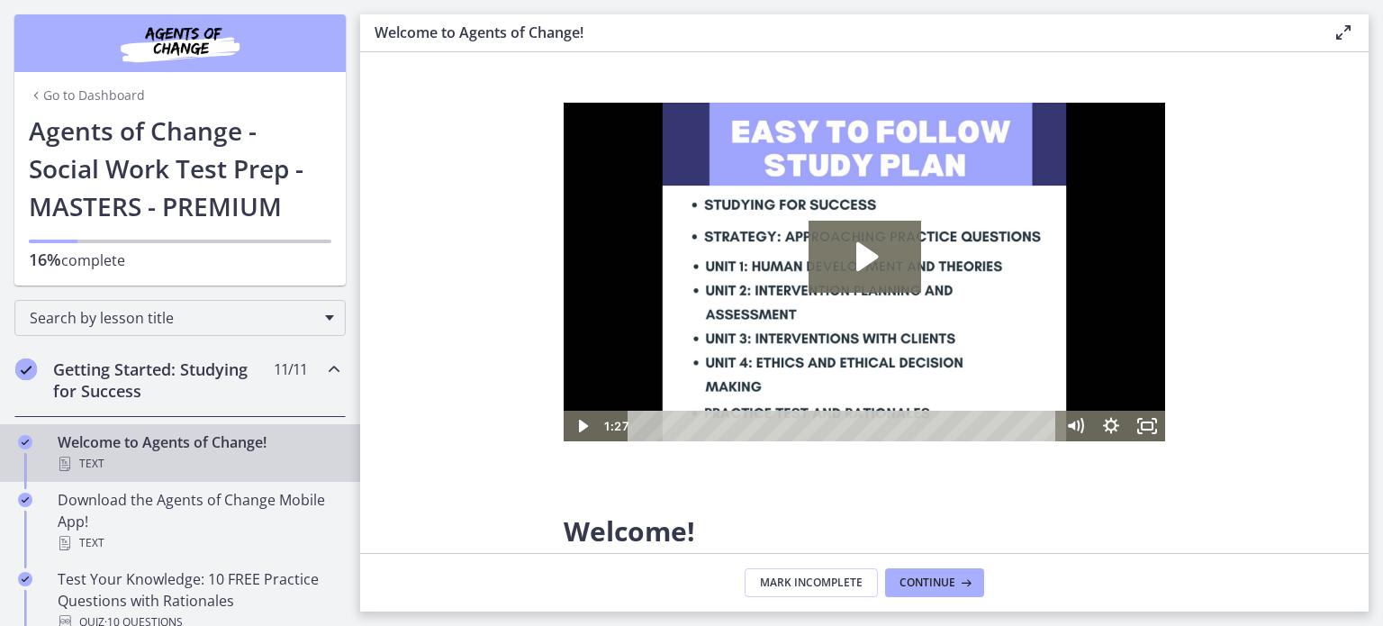 The width and height of the screenshot is (1383, 626). What do you see at coordinates (180, 43) in the screenshot?
I see `img: Agents of Change` at bounding box center [180, 43].